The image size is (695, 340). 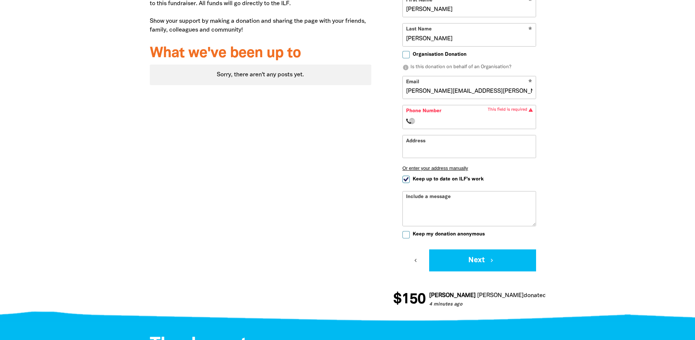 What do you see at coordinates (396, 299) in the screenshot?
I see `span: $150` at bounding box center [396, 299].